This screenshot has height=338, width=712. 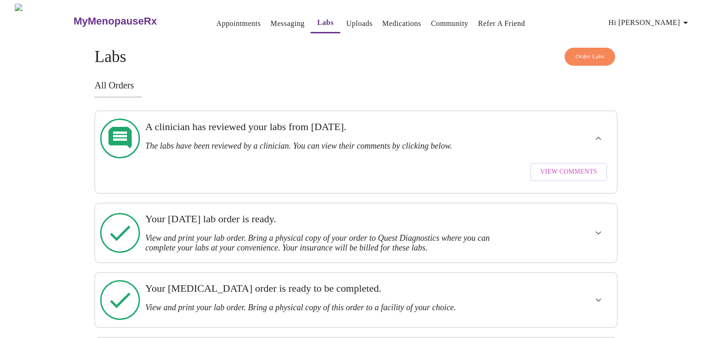 I want to click on a: MyMenopauseRx, so click(x=133, y=21).